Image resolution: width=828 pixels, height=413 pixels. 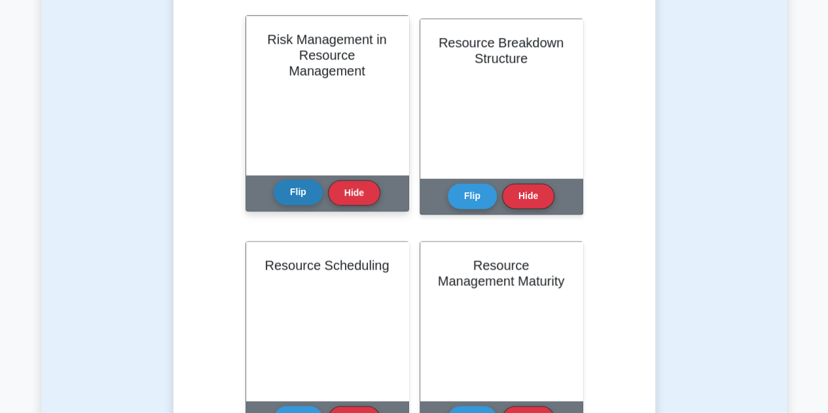 What do you see at coordinates (501, 273) in the screenshot?
I see `h2: Resource Management Maturity` at bounding box center [501, 273].